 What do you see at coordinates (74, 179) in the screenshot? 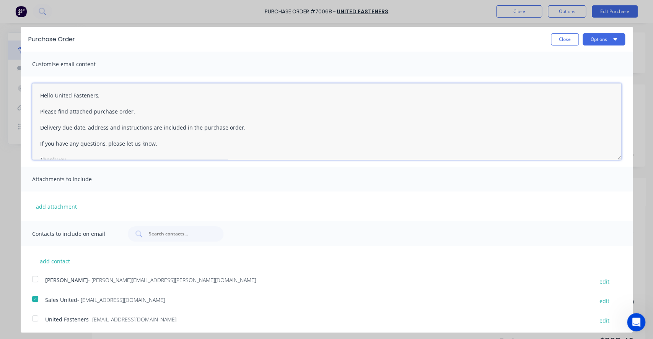
I see `span: Attachments to include` at bounding box center [74, 179].